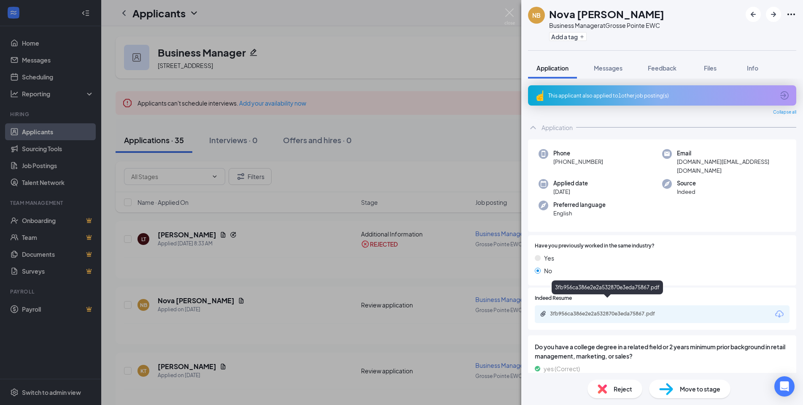  I want to click on svg: ChevronUp, so click(533, 127).